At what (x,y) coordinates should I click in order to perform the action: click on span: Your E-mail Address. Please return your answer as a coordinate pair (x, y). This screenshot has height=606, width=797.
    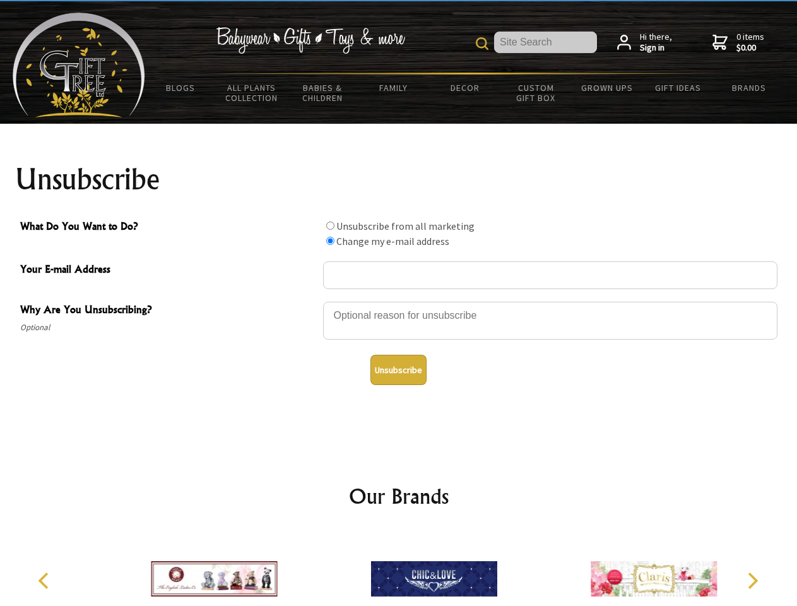
    Looking at the image, I should click on (169, 270).